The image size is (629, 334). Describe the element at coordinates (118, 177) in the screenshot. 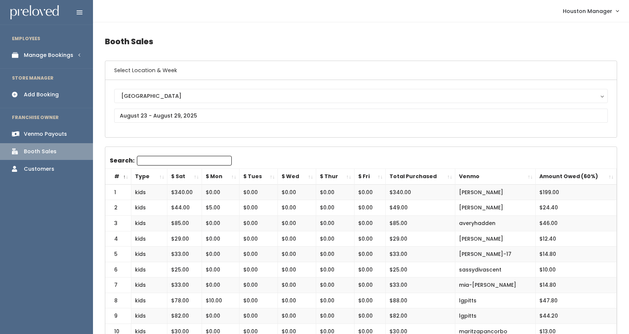

I see `th: #: activate to sort column descending` at that location.